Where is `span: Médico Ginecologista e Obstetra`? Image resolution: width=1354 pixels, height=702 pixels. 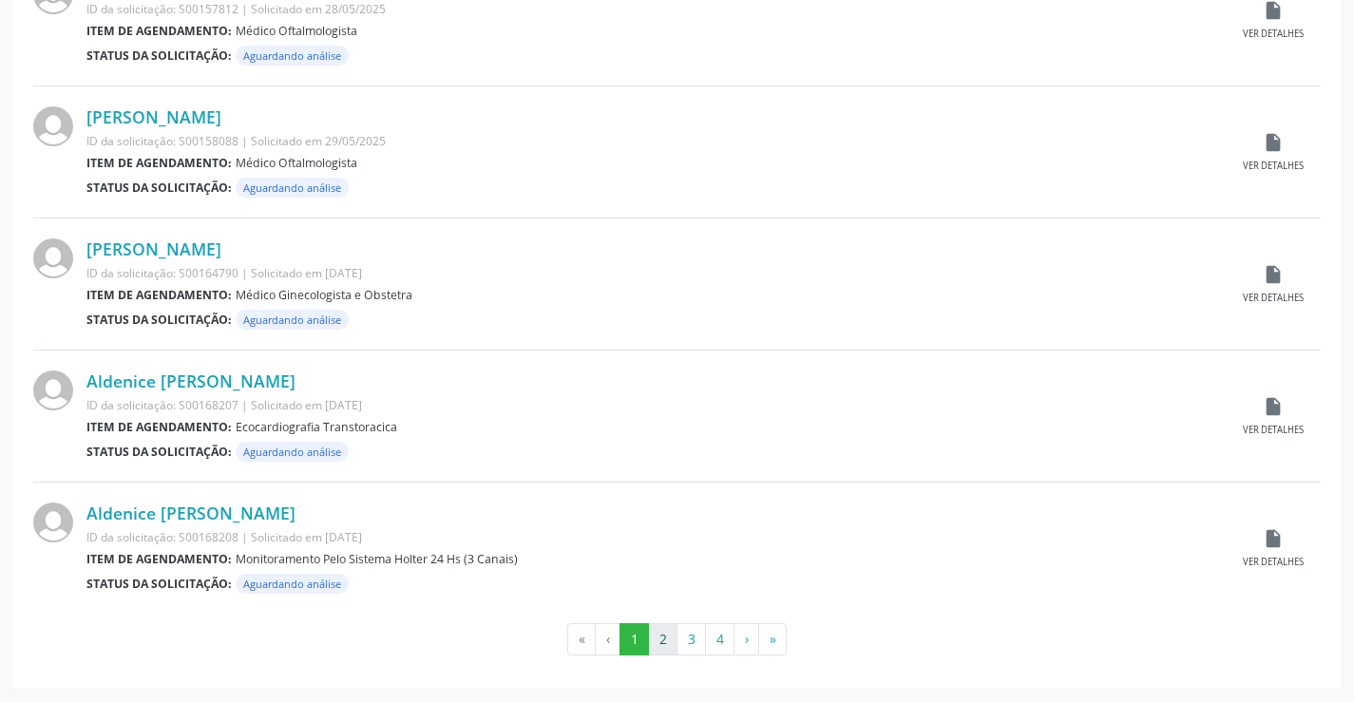 span: Médico Ginecologista e Obstetra is located at coordinates (324, 294).